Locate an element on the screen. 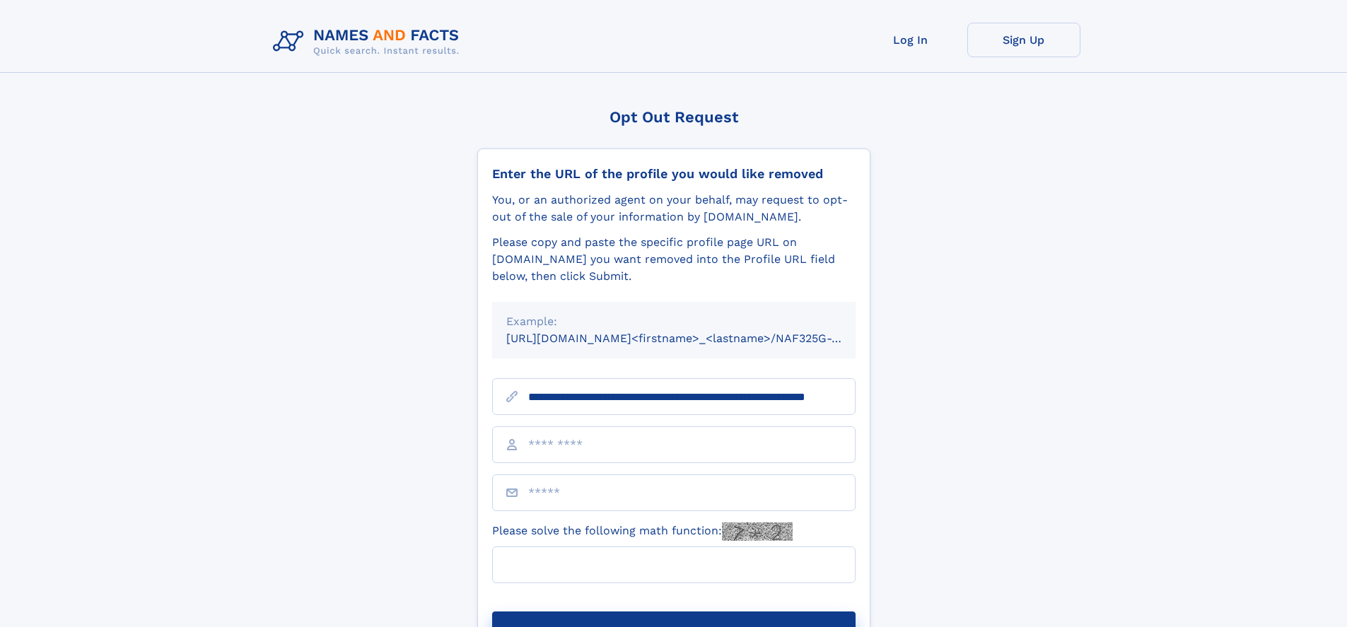 This screenshot has height=627, width=1347. div: You, or an authorized agent on your behalf, may request to opt-out of the sale of your informatio... is located at coordinates (674, 209).